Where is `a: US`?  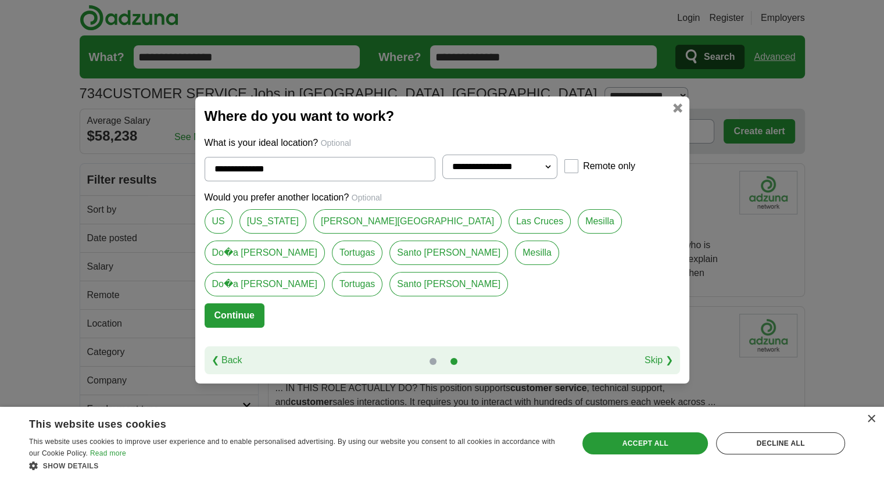 a: US is located at coordinates (218, 221).